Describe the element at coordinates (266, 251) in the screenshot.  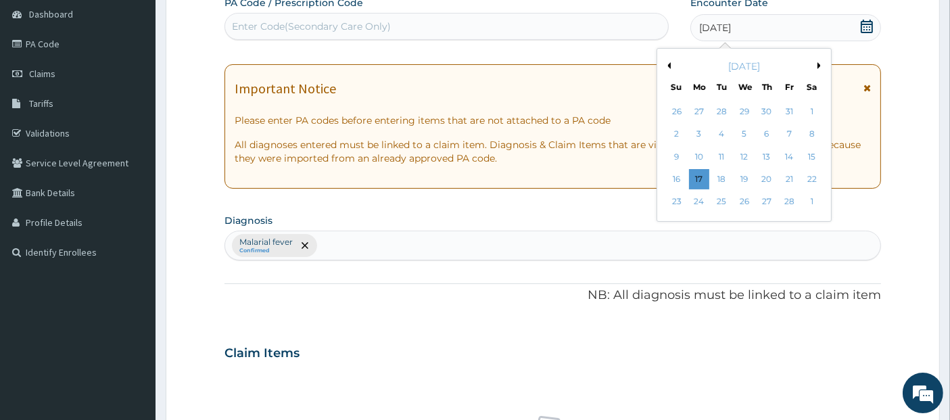
I see `small: Confirmed` at that location.